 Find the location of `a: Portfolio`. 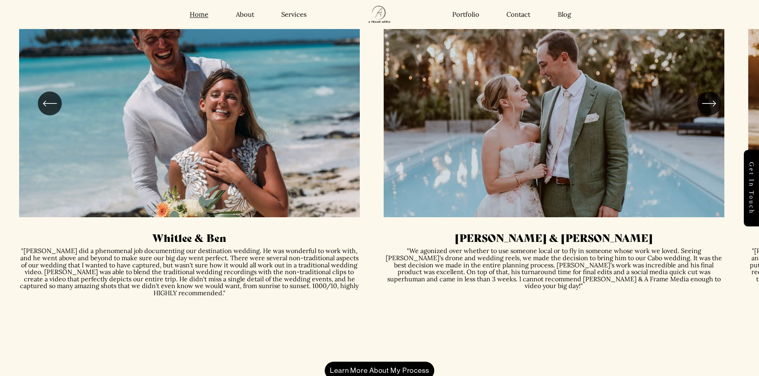

a: Portfolio is located at coordinates (465, 14).